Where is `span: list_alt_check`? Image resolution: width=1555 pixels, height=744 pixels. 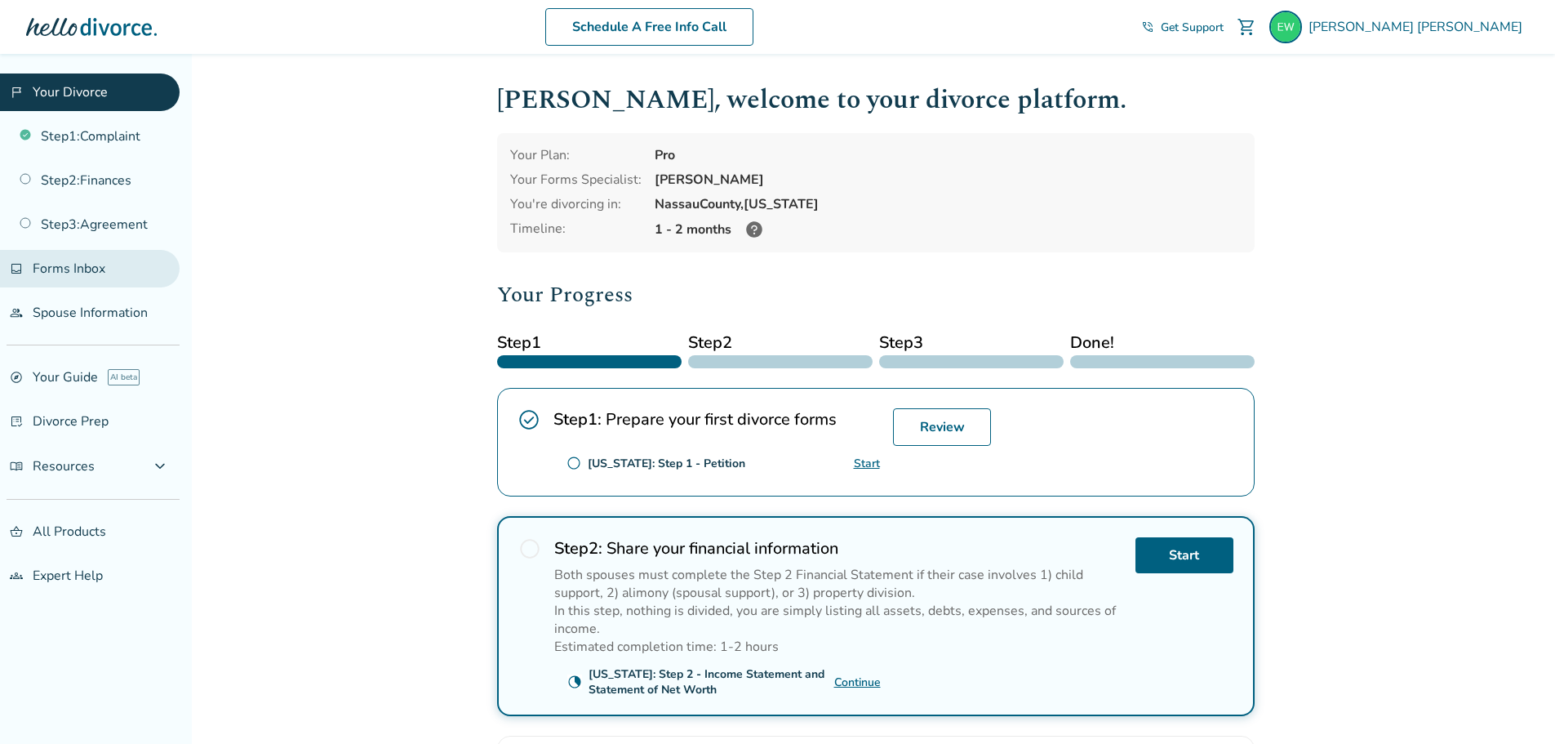 span: list_alt_check is located at coordinates (16, 421).